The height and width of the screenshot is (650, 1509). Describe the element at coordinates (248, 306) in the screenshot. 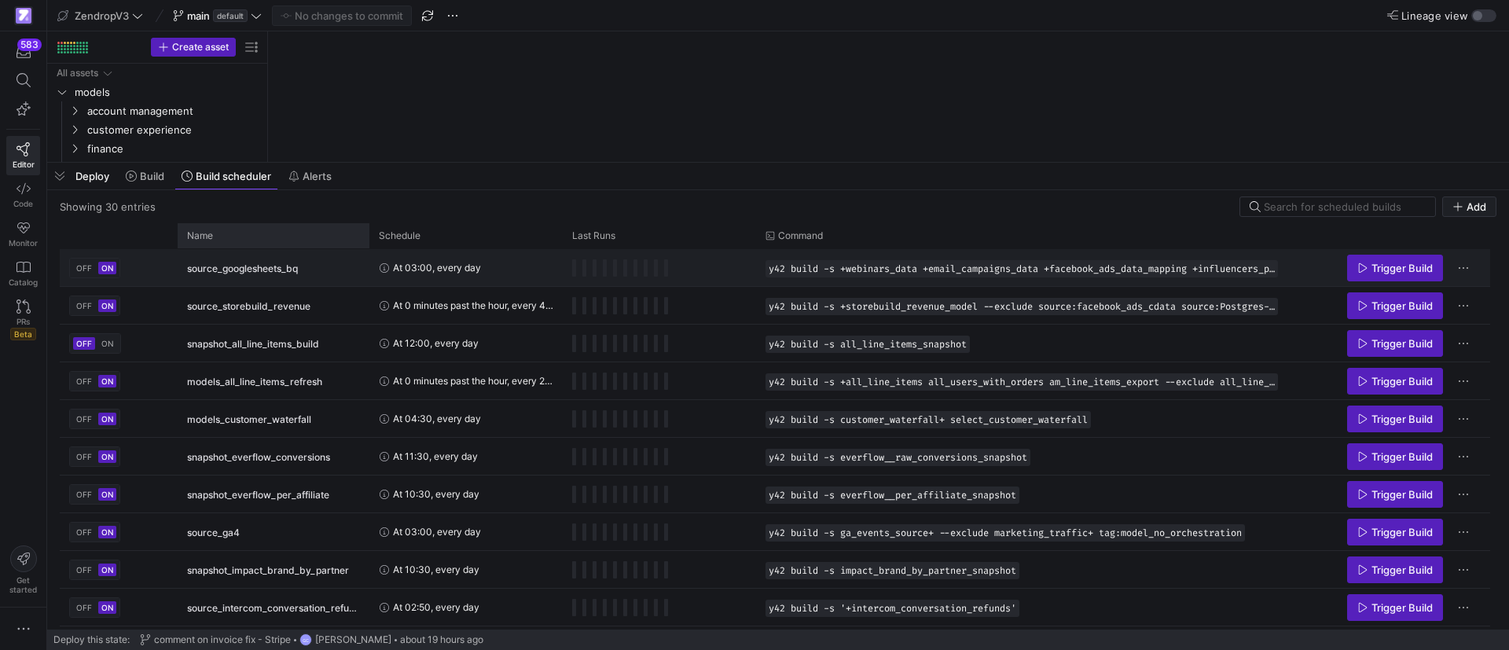

I see `span: source_storebuild_revenue` at that location.